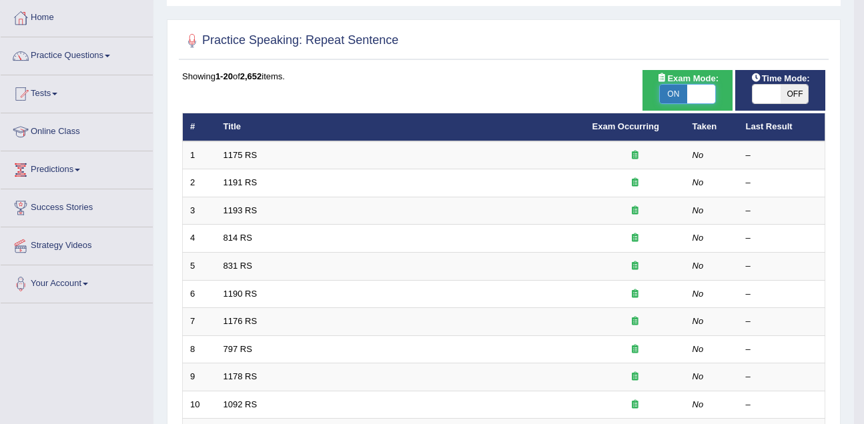 The width and height of the screenshot is (864, 424). Describe the element at coordinates (200, 211) in the screenshot. I see `td: 3` at that location.